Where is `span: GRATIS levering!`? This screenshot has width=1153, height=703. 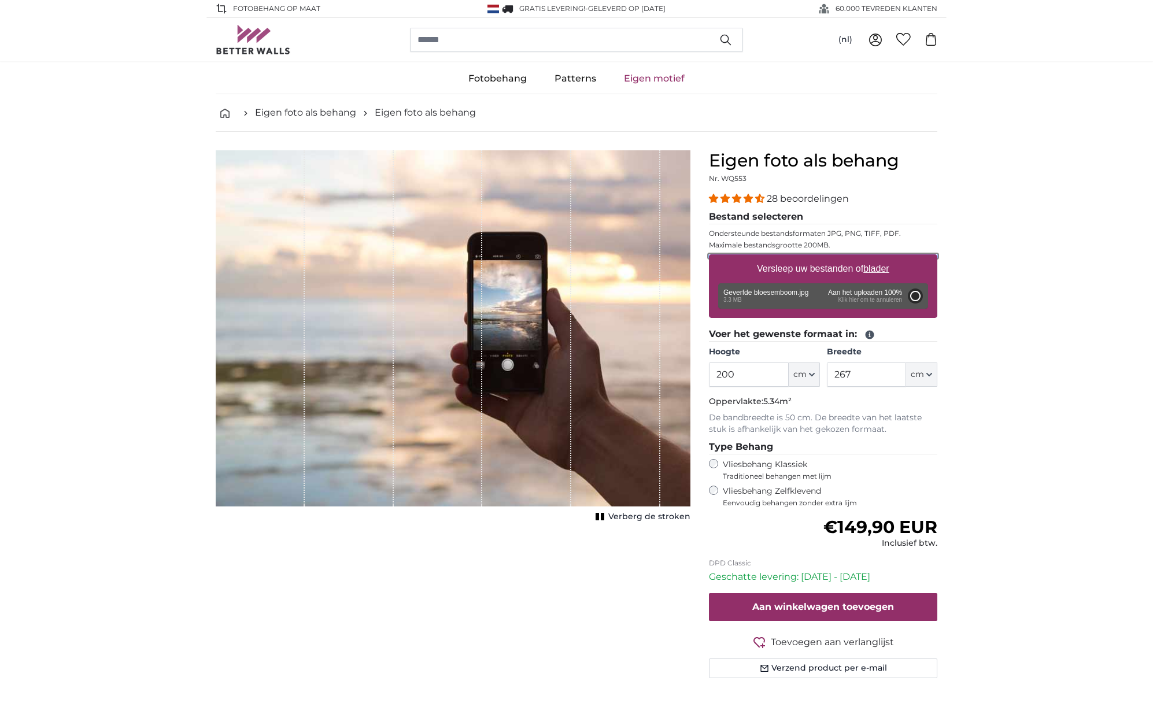
span: GRATIS levering! is located at coordinates (552, 8).